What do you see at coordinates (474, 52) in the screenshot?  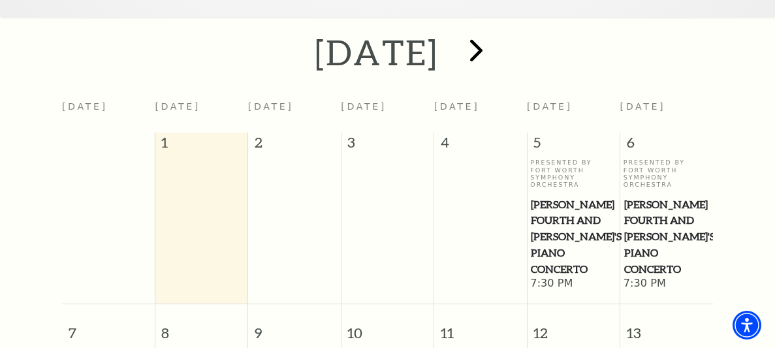 I see `button: next` at bounding box center [474, 52].